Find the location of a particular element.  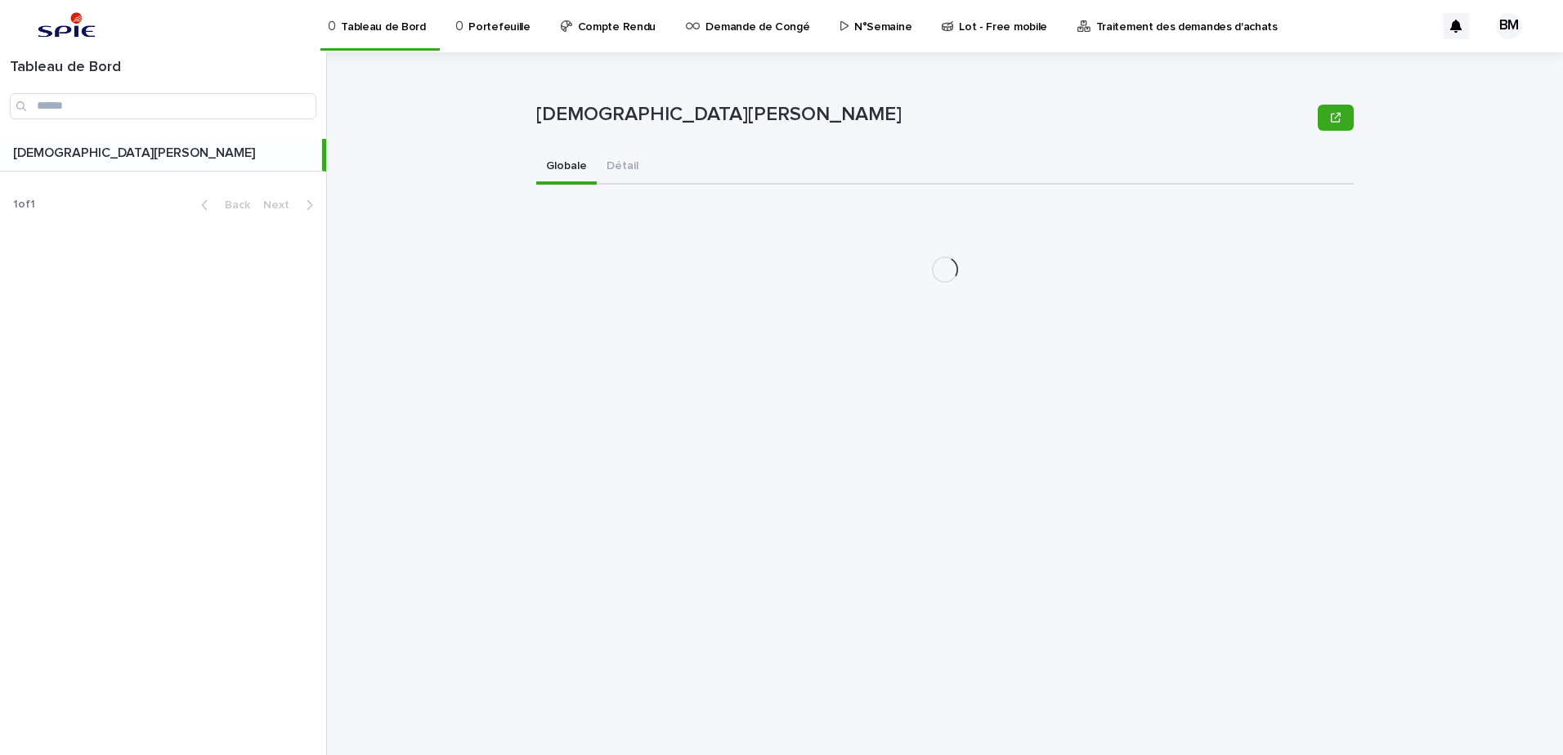

input: Search is located at coordinates (163, 106).